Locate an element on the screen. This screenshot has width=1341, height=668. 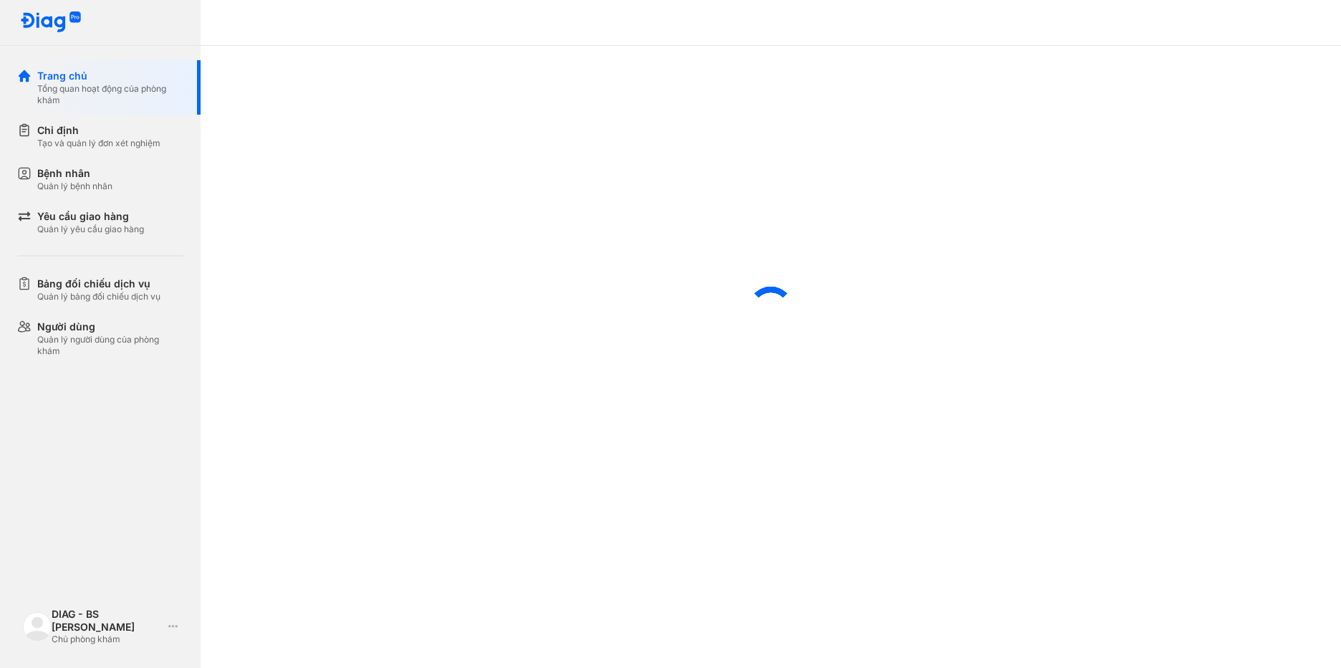
div: Quản lý bệnh nhân is located at coordinates (74, 186).